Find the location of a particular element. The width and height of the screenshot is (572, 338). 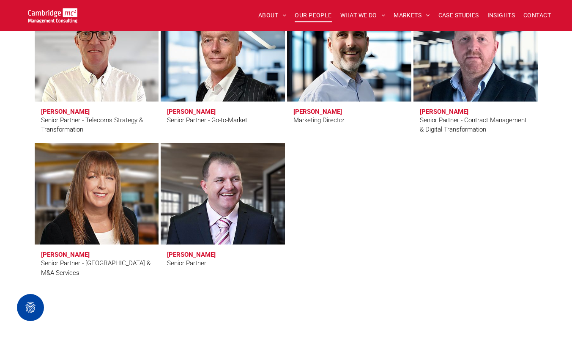

div: Marketing Director is located at coordinates (319, 120).